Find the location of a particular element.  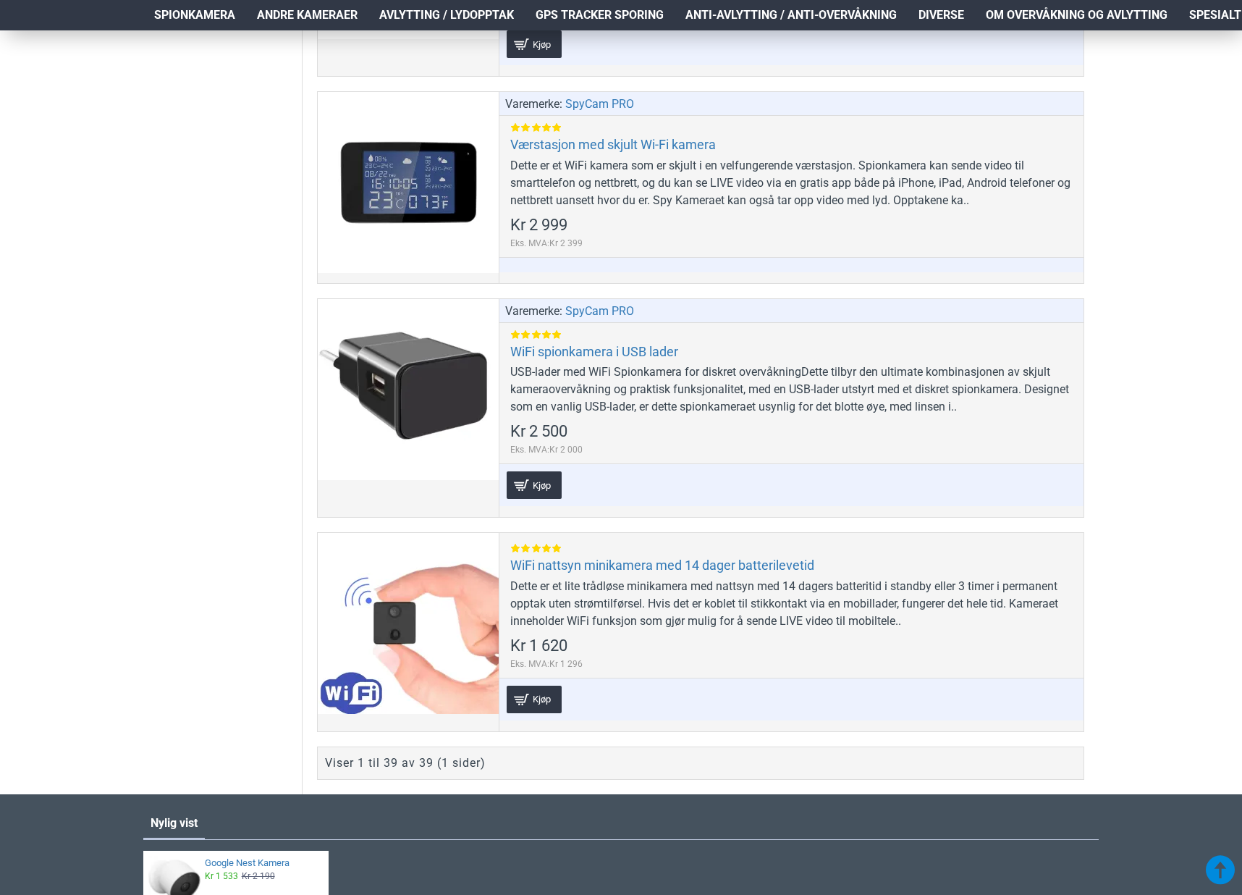

a: WiFi spionkamera i USB lader WiFi spionkamera i USB lader is located at coordinates (408, 389).